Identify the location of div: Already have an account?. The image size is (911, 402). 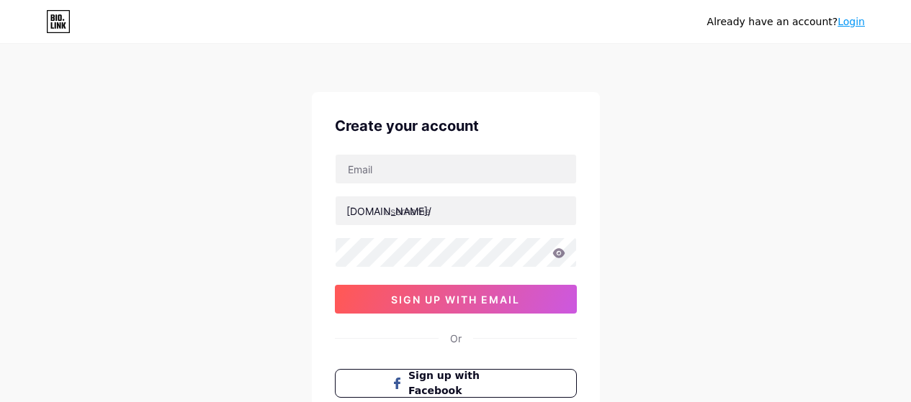
(785, 22).